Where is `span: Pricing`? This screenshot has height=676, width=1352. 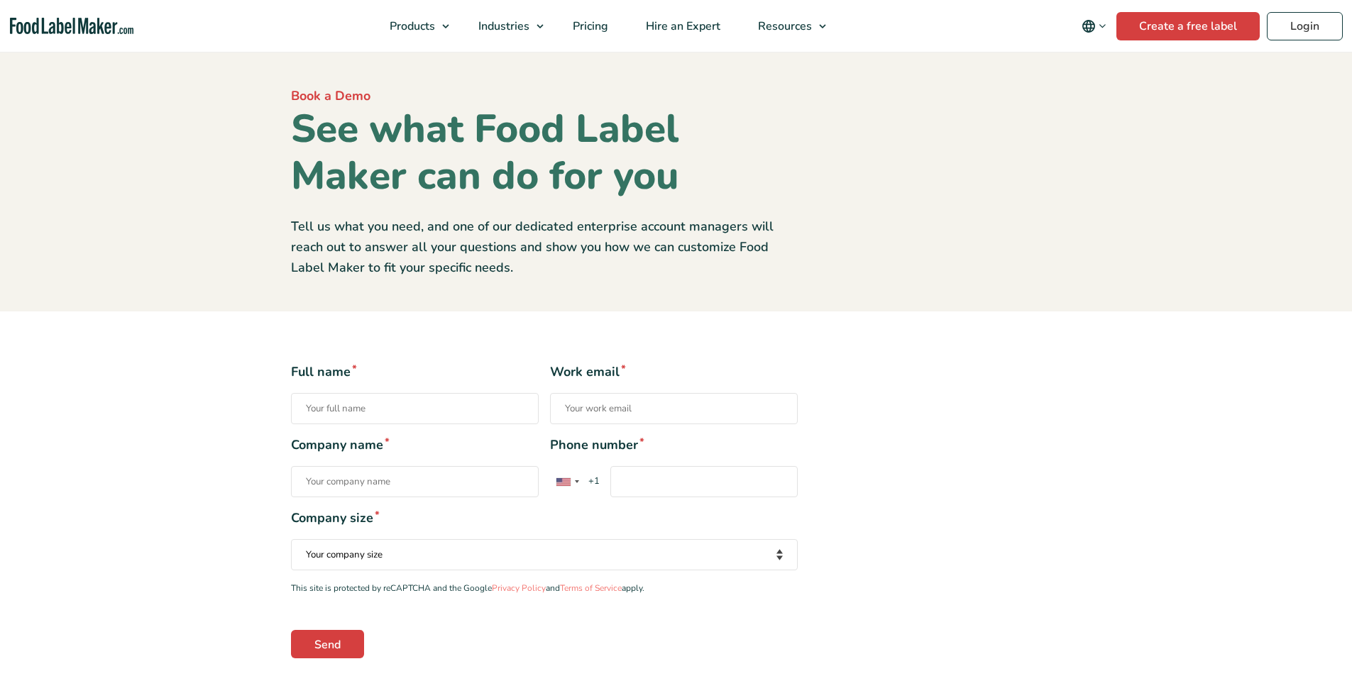
span: Pricing is located at coordinates (589, 26).